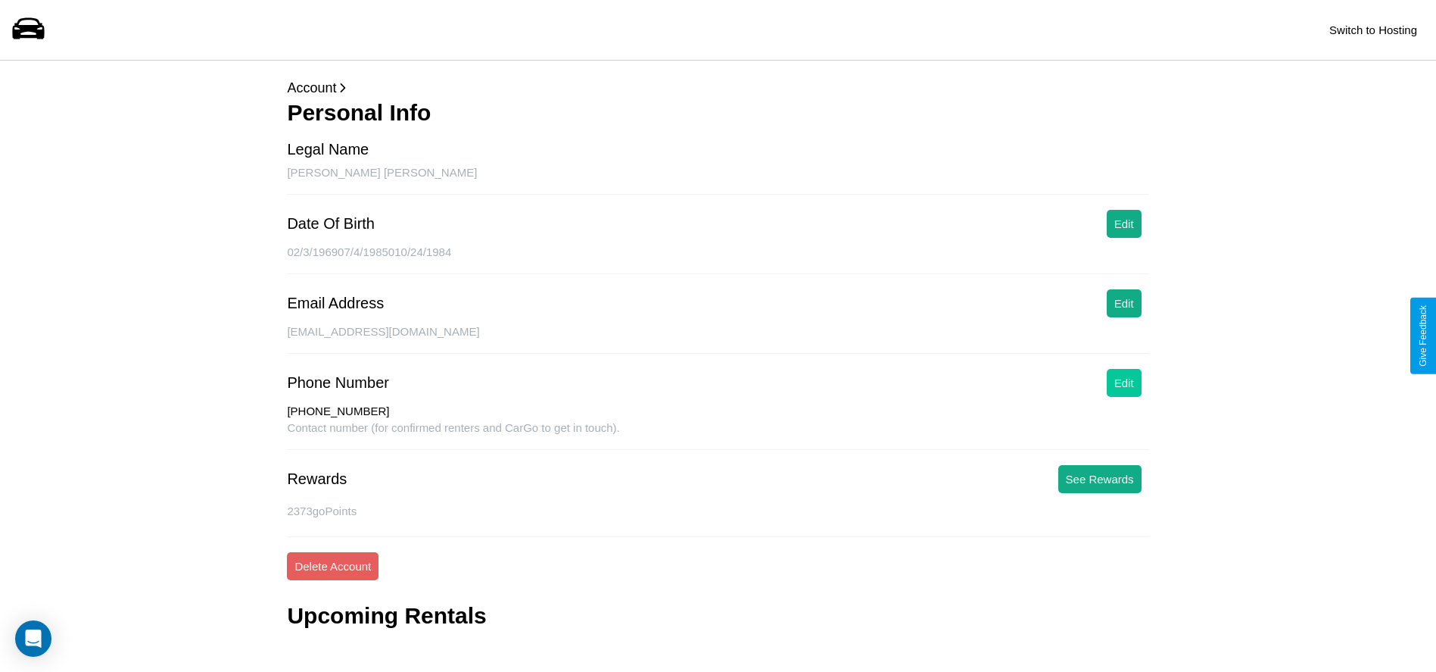  Describe the element at coordinates (718, 435) in the screenshot. I see `div: Contact number (for confirmed renters and CarGo to get in touch).` at that location.